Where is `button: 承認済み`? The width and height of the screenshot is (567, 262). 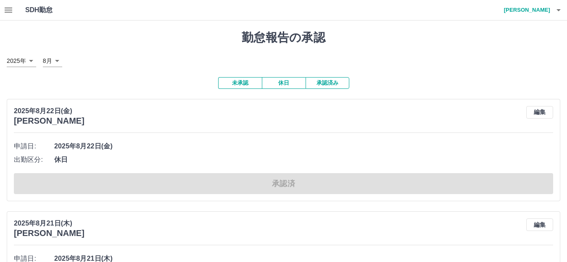
button: 承認済み is located at coordinates (327, 83).